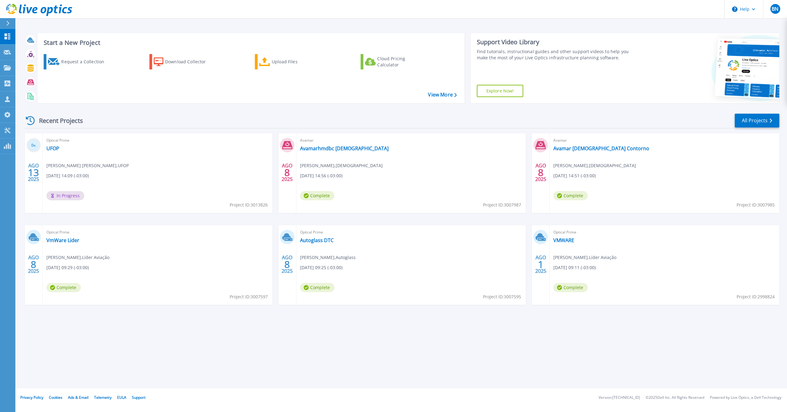  Describe the element at coordinates (249, 297) in the screenshot. I see `span: Project ID: 3007597` at that location.